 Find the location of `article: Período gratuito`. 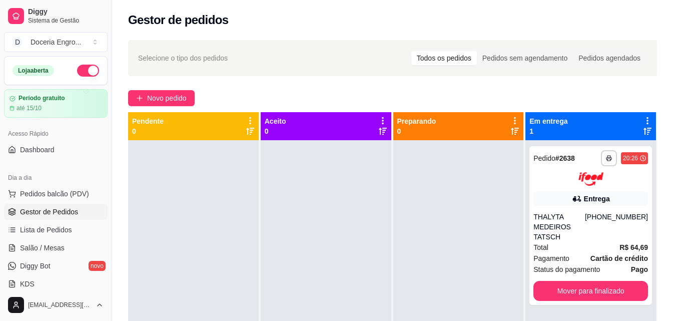

article: Período gratuito is located at coordinates (42, 98).